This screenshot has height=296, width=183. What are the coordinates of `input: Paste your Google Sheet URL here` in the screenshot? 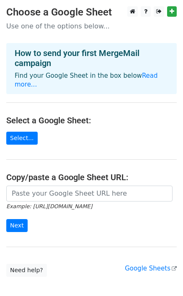 It's located at (89, 194).